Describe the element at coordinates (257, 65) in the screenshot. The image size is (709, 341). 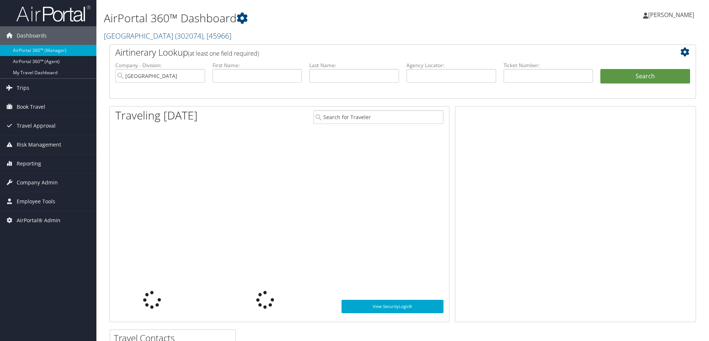
I see `label: First Name:` at that location.